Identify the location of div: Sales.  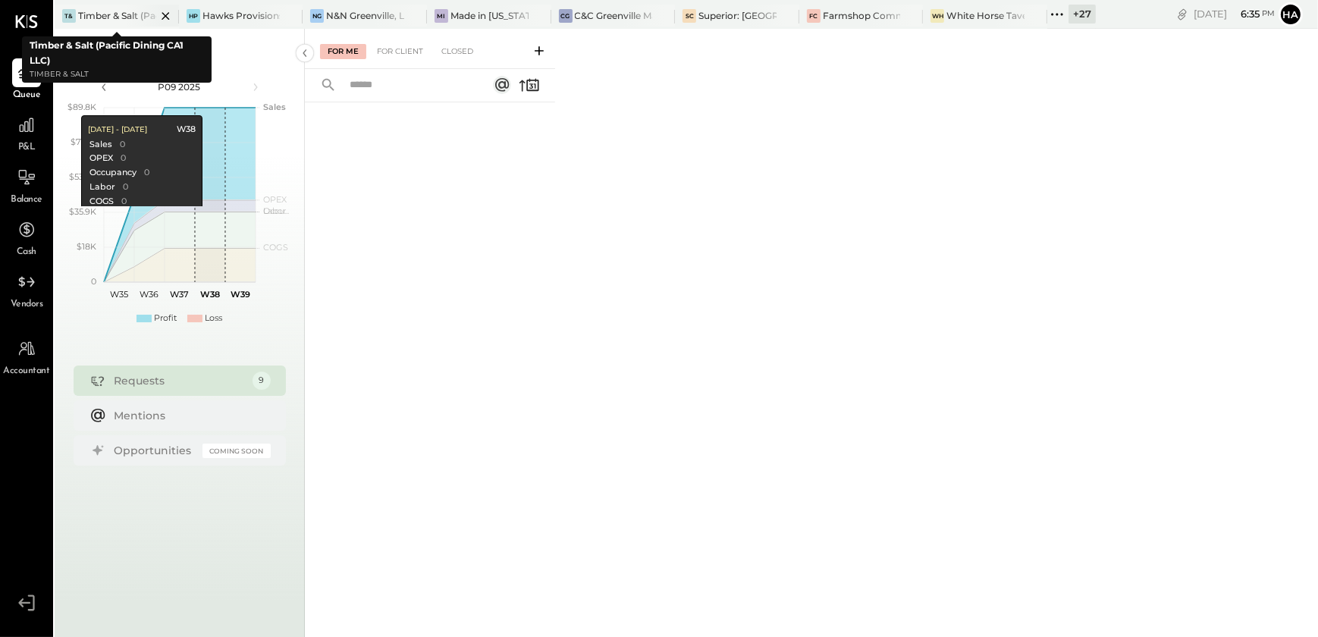
(101, 145).